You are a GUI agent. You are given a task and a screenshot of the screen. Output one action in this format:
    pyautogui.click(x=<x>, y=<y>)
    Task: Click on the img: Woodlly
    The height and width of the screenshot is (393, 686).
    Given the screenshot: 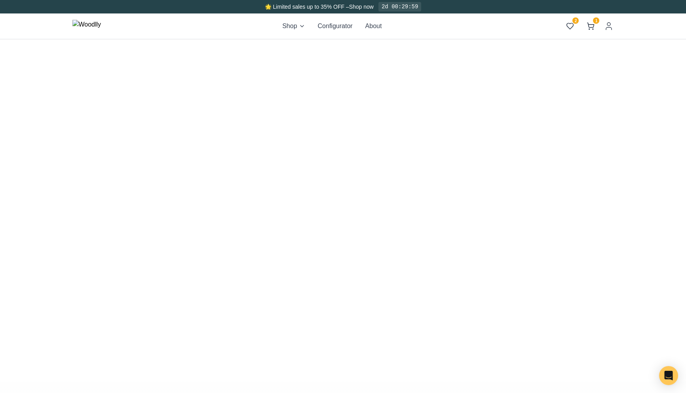 What is the action you would take?
    pyautogui.click(x=87, y=26)
    